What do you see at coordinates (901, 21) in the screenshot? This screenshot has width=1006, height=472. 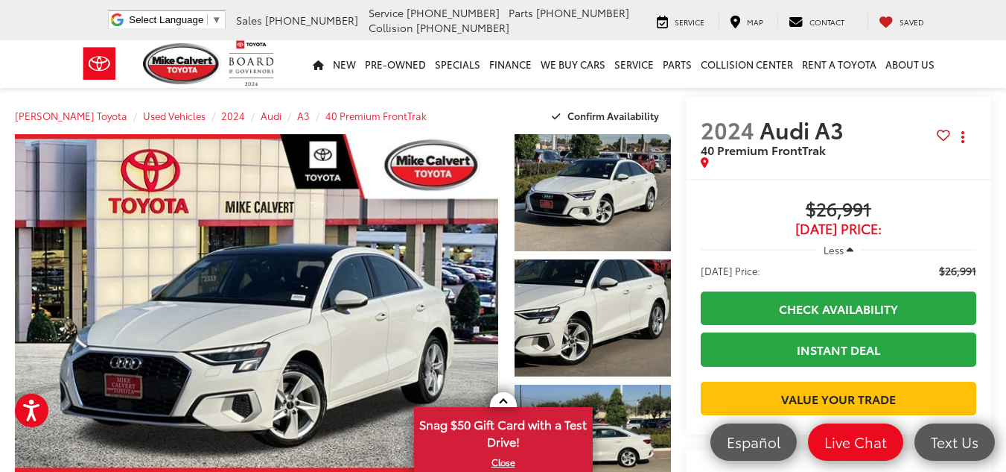 I see `a: My Saved Vehicles` at bounding box center [901, 21].